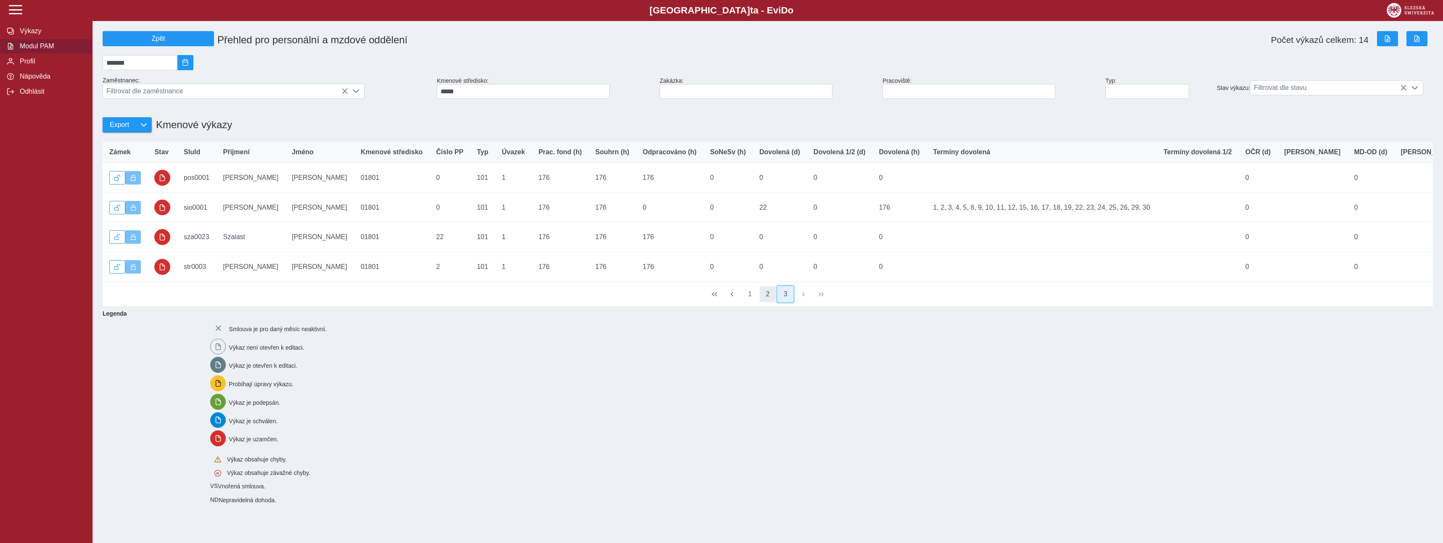 This screenshot has height=543, width=1443. Describe the element at coordinates (1041, 207) in the screenshot. I see `td: 1, 2, 3, 4, 5, 8, 9, 10, 11, 12, 15, 16, 17, 18, 19, 22, 23, 24, 25, 26, 29, 30` at that location.